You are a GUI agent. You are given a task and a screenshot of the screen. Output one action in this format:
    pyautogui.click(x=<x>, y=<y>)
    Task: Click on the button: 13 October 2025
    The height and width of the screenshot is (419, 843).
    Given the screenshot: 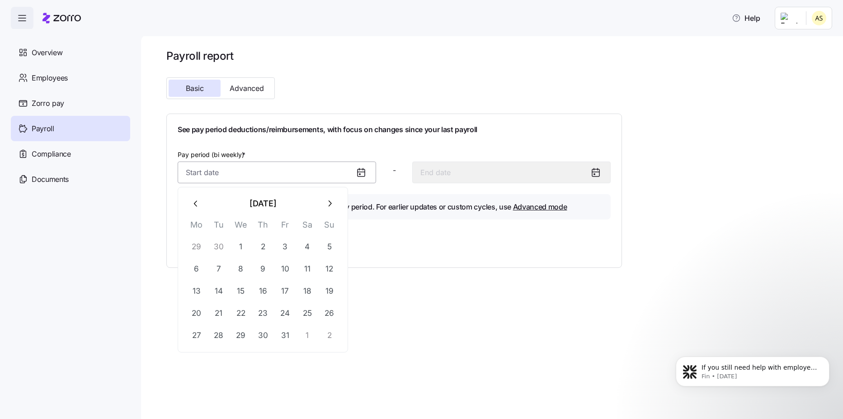 What is the action you would take?
    pyautogui.click(x=197, y=291)
    